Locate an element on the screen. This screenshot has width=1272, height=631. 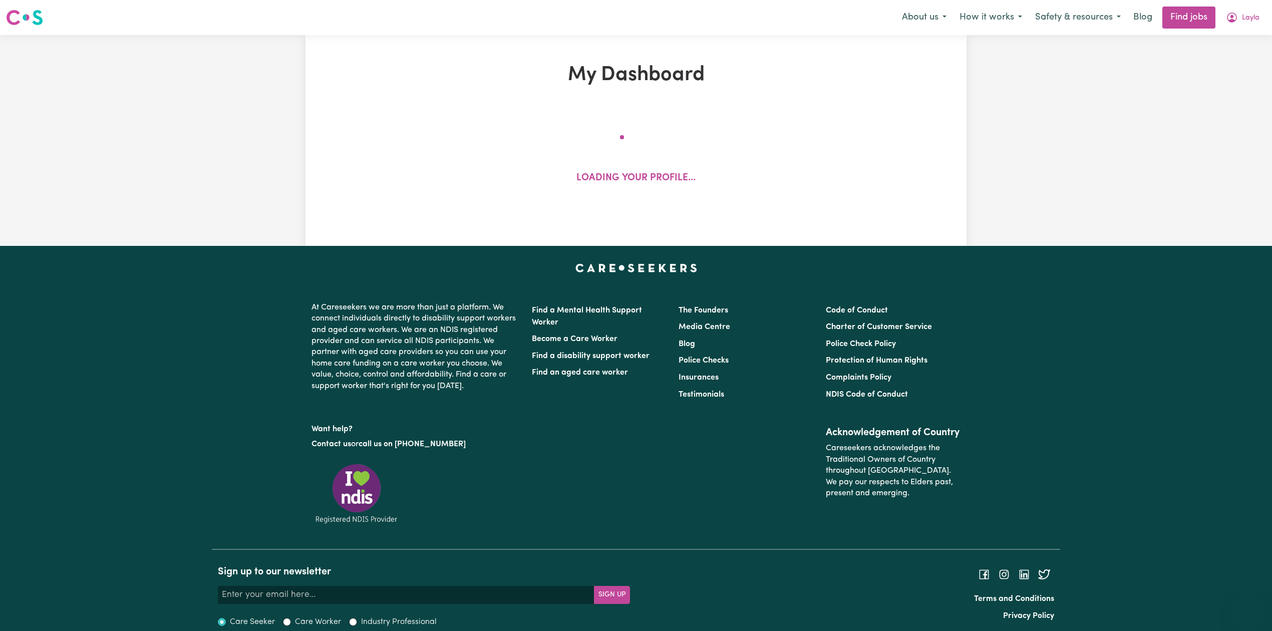
a: Find a disability support worker is located at coordinates (591, 356).